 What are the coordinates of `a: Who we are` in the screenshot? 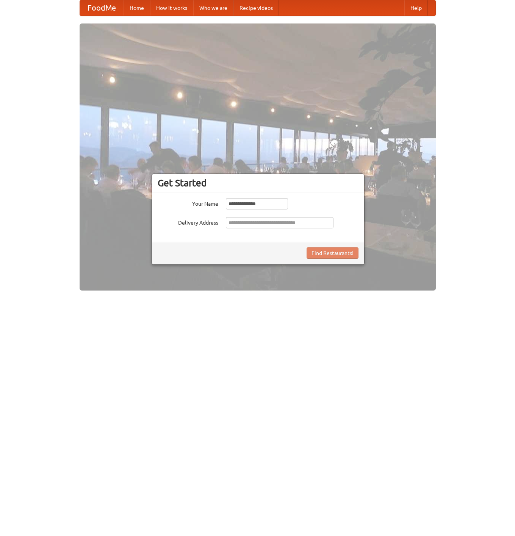 It's located at (213, 8).